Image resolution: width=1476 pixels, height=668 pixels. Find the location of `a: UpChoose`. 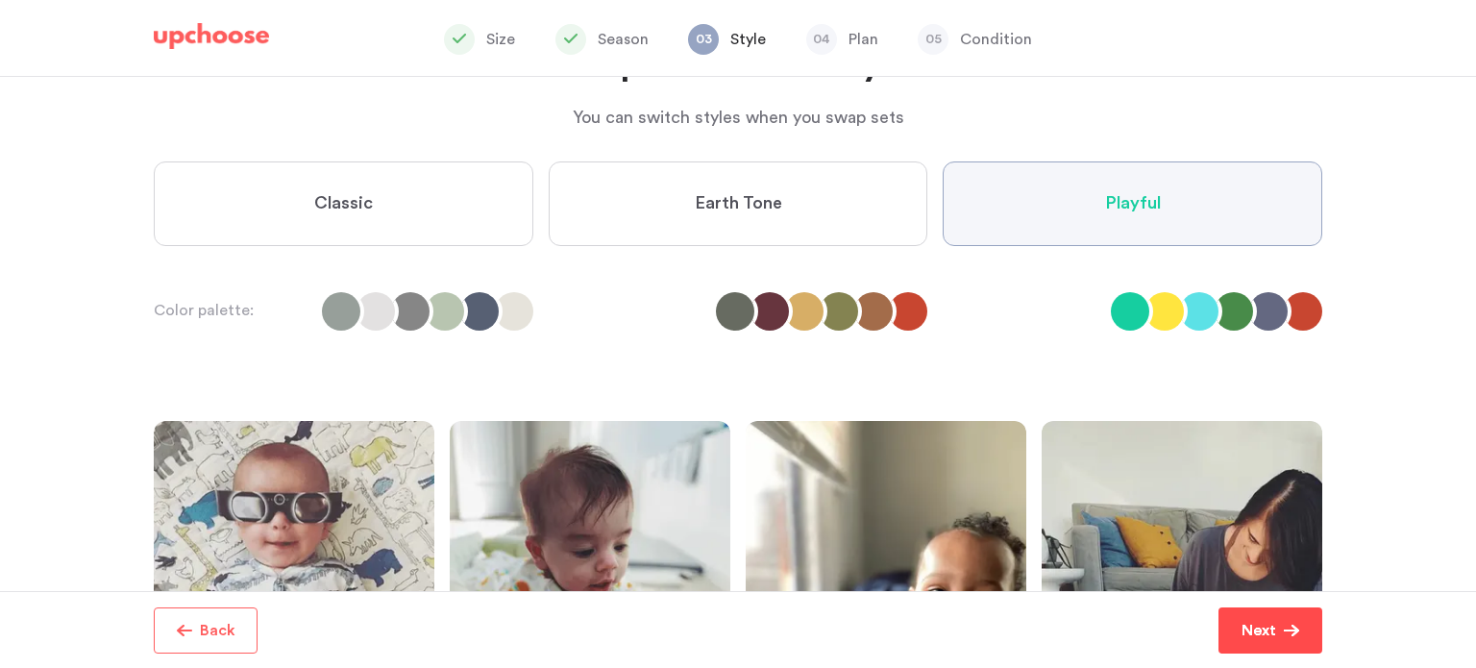

a: UpChoose is located at coordinates (211, 40).